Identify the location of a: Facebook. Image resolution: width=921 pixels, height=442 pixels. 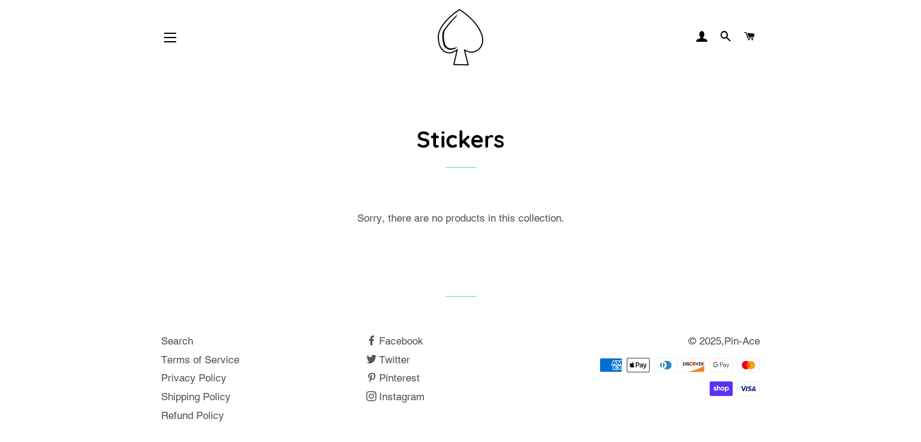
(395, 341).